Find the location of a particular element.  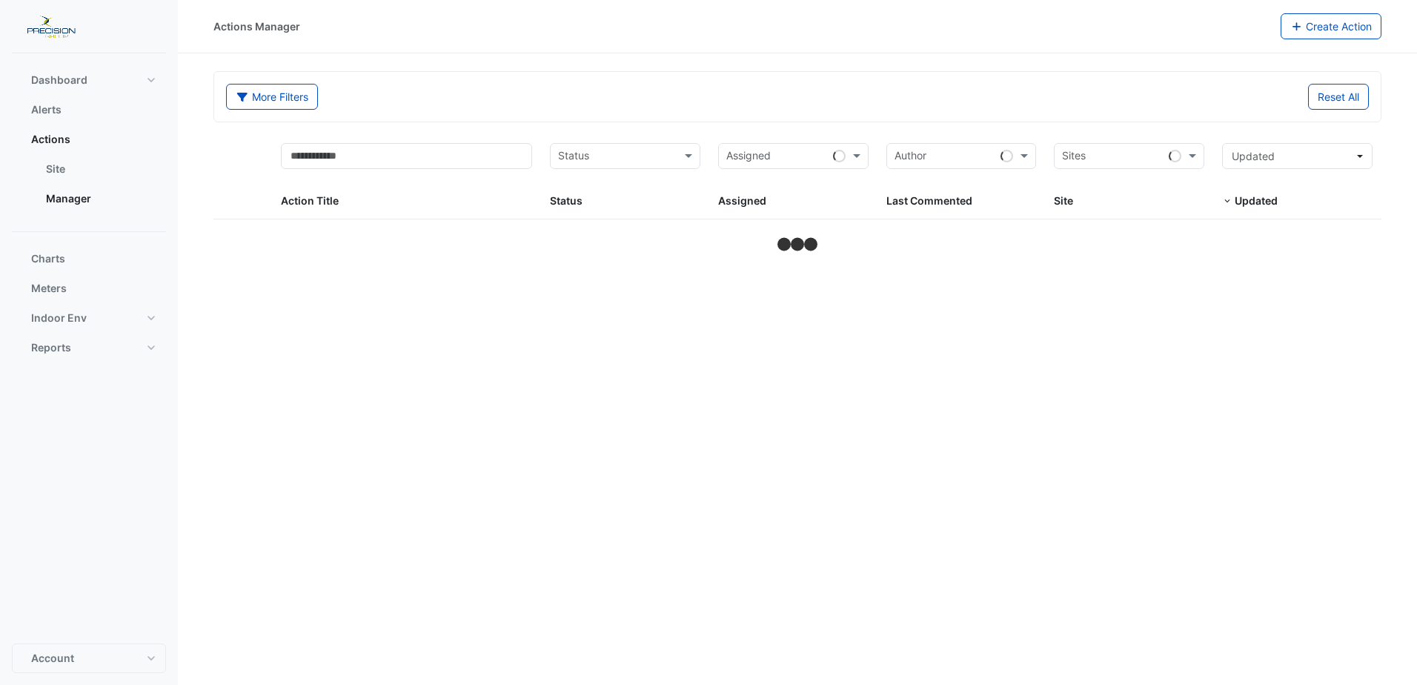

button: Account is located at coordinates (89, 658).